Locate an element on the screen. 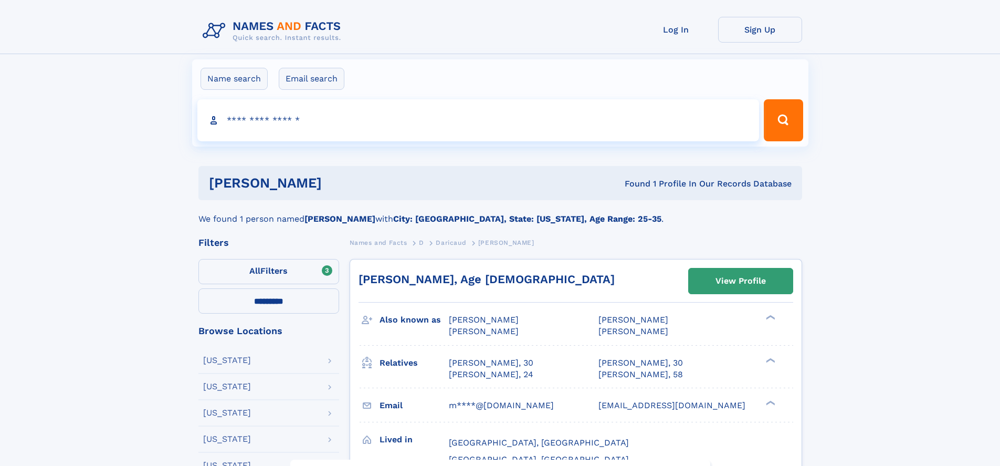 The image size is (1000, 466). label: Filters is located at coordinates (269, 271).